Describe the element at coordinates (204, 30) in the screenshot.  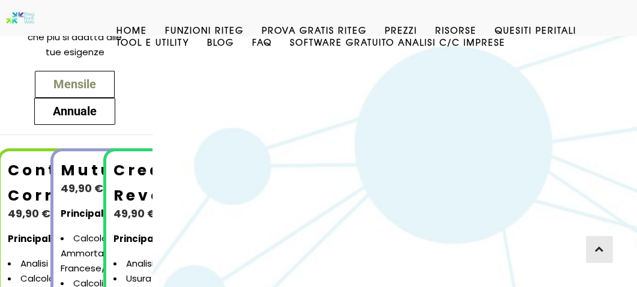
I see `a: Funzioni Riteg` at that location.